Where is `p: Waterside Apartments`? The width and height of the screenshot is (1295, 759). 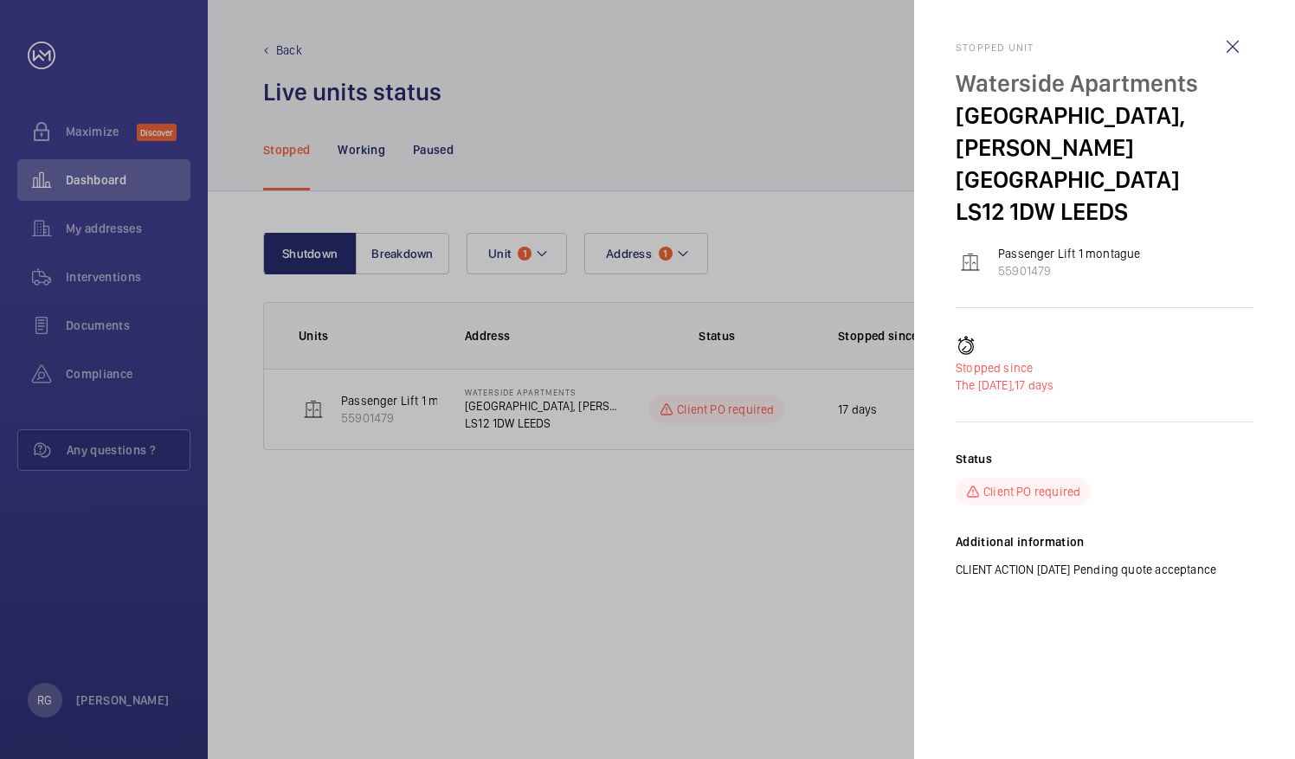 p: Waterside Apartments is located at coordinates (1104, 83).